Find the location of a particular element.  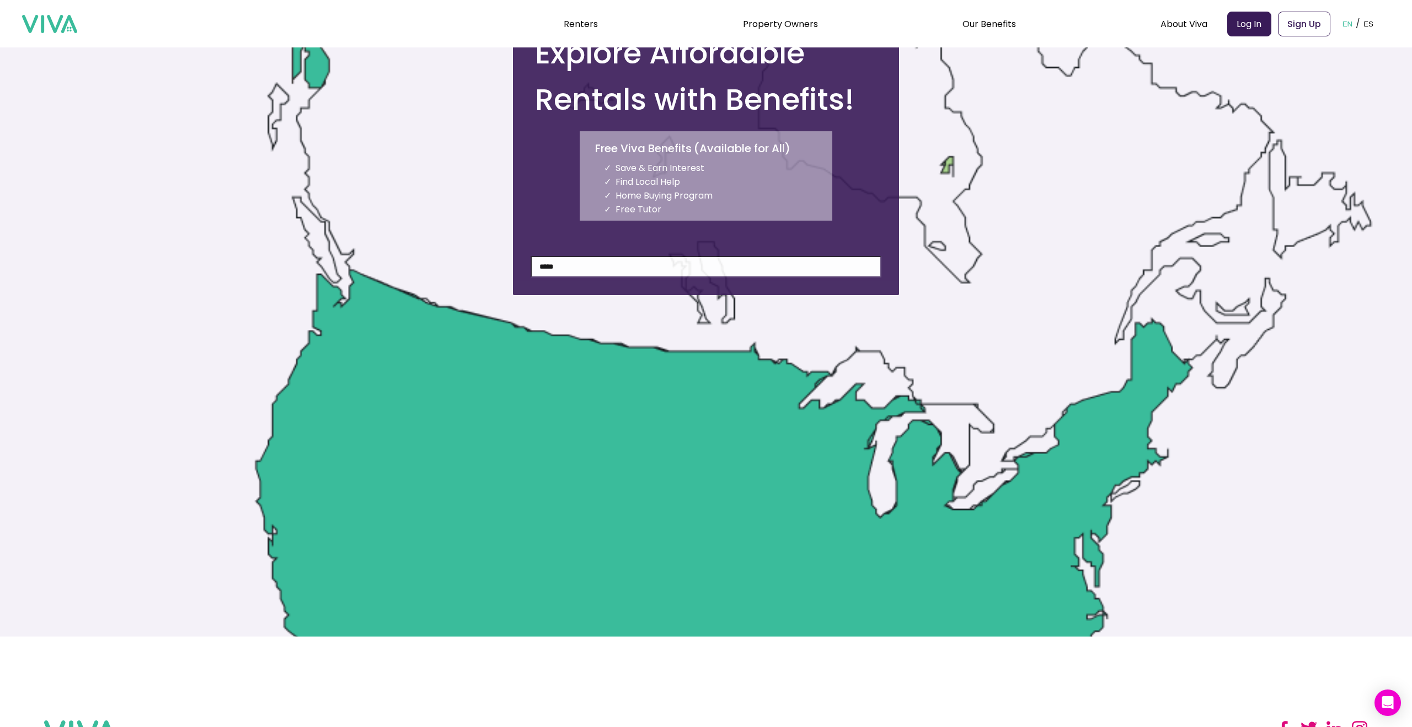

p: Free Viva Benefits is located at coordinates (643, 148).